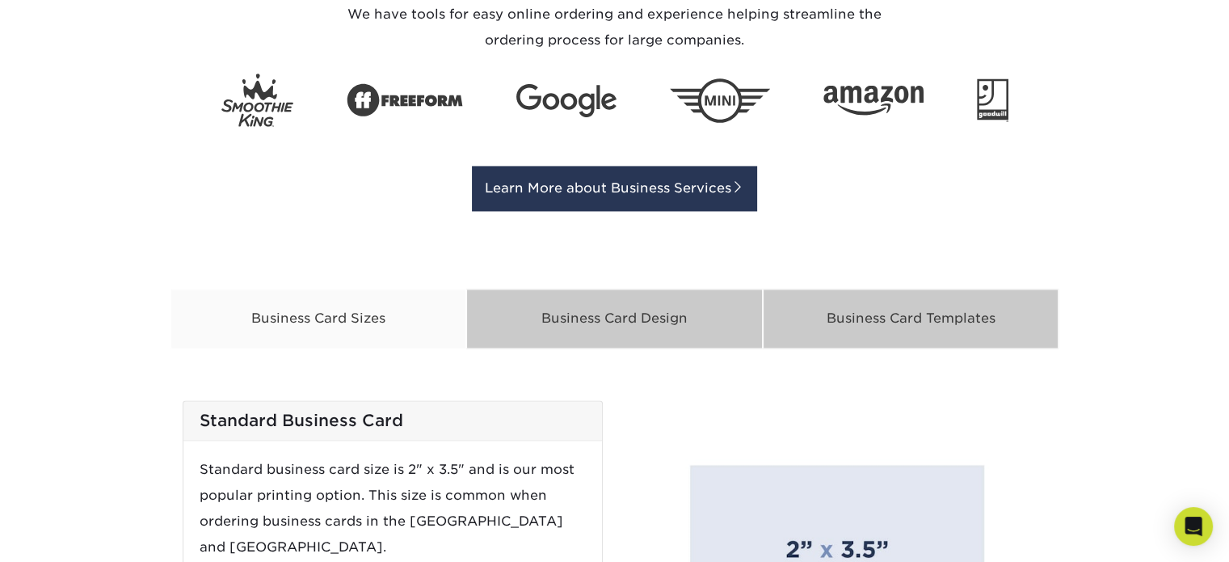 This screenshot has width=1229, height=562. What do you see at coordinates (873, 100) in the screenshot?
I see `img: Amazon` at bounding box center [873, 100].